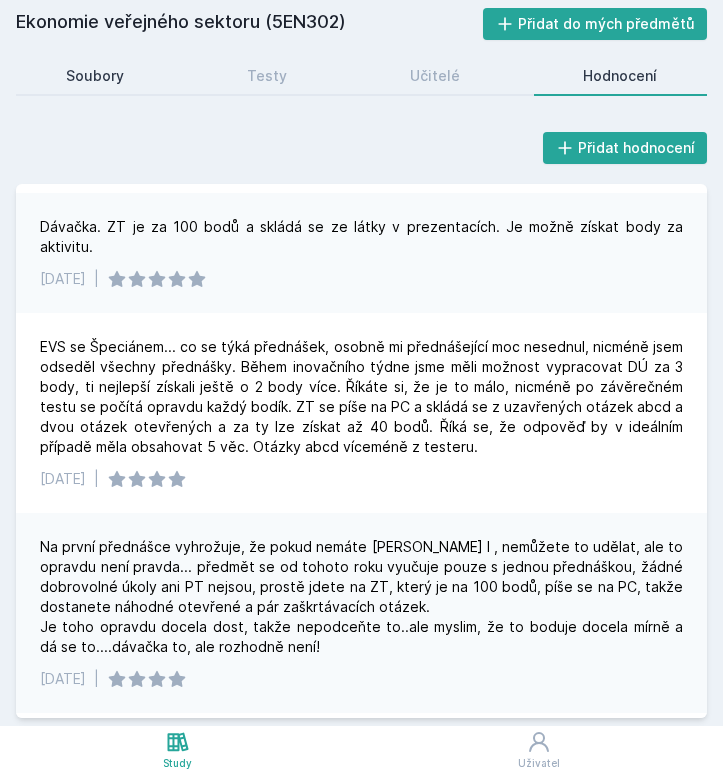  What do you see at coordinates (177, 763) in the screenshot?
I see `div: Study` at bounding box center [177, 763].